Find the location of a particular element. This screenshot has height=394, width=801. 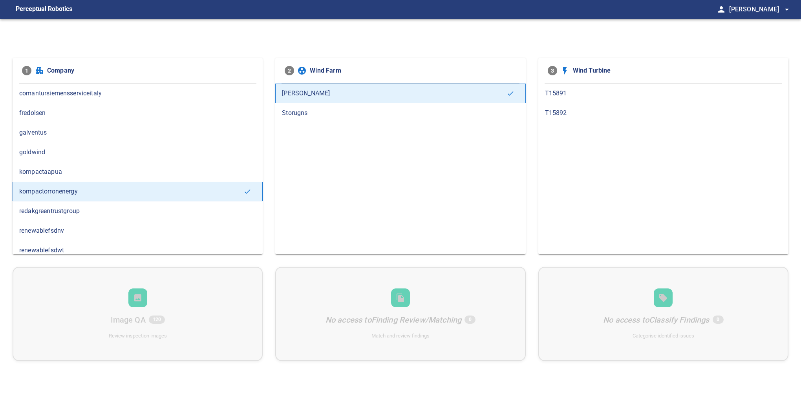

figcaption: Perceptual Robotics is located at coordinates (44, 9).